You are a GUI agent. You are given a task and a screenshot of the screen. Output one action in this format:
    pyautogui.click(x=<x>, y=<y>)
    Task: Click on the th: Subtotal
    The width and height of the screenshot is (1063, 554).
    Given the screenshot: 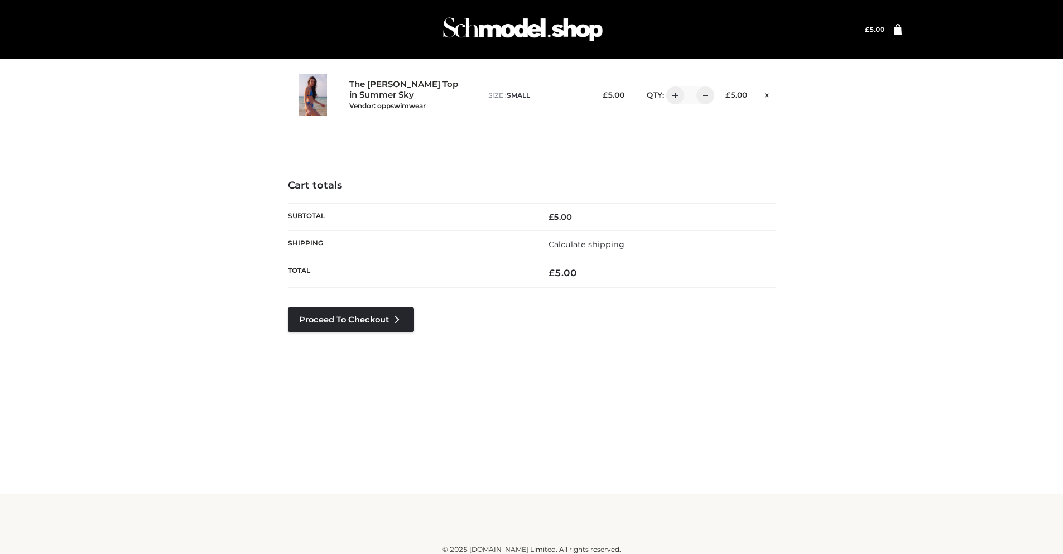 What is the action you would take?
    pyautogui.click(x=409, y=216)
    